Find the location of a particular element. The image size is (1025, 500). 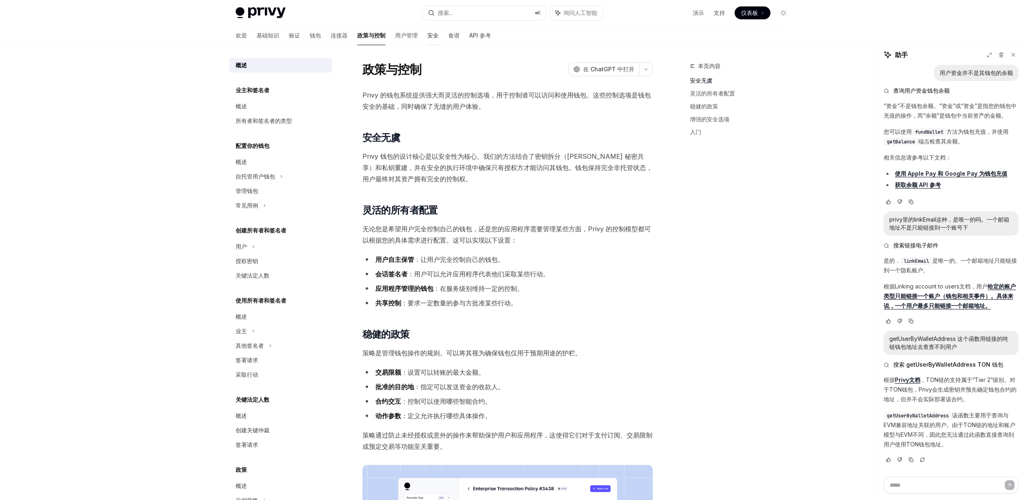

button: 切换暗模式 is located at coordinates (783, 13).